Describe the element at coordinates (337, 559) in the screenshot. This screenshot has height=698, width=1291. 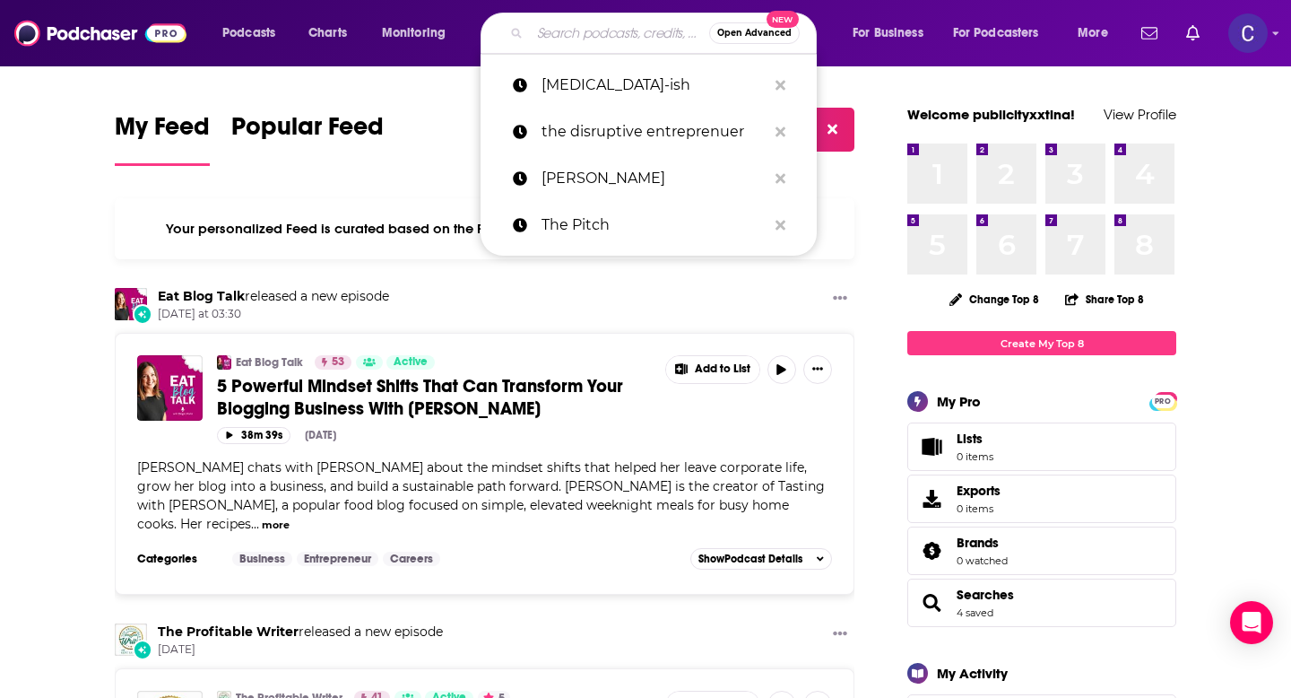
I see `a: Entrepreneur` at that location.